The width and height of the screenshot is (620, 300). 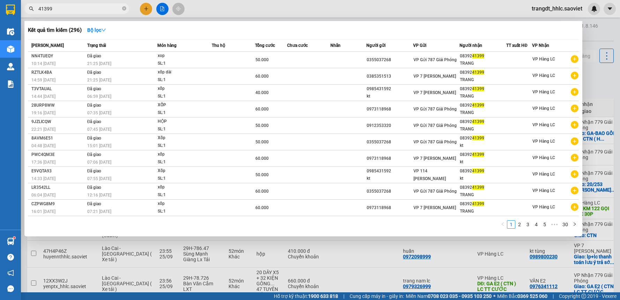 I want to click on img: logo-vxr, so click(x=10, y=10).